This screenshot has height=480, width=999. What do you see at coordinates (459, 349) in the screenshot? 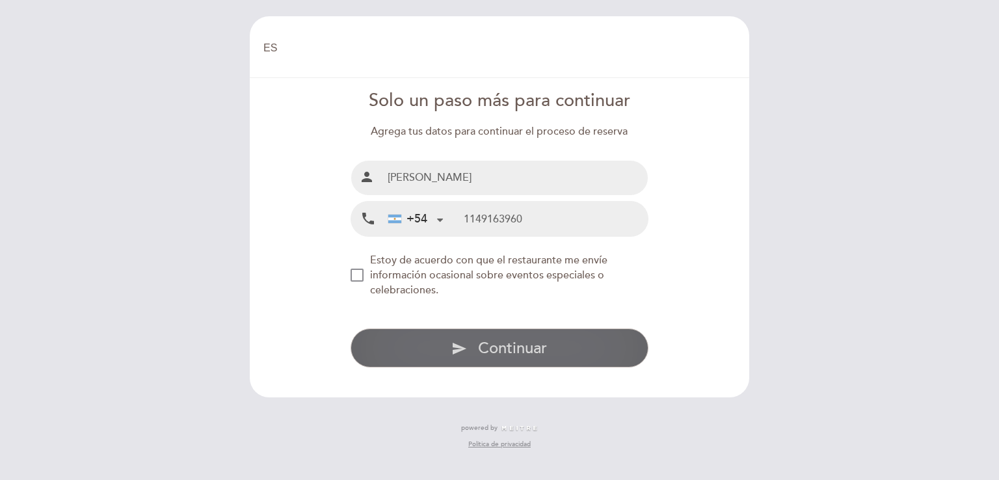
I see `i: send` at bounding box center [459, 349].